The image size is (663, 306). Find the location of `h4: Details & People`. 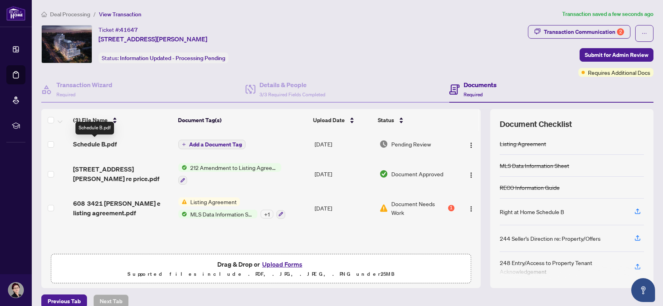

h4: Details & People is located at coordinates (293, 85).